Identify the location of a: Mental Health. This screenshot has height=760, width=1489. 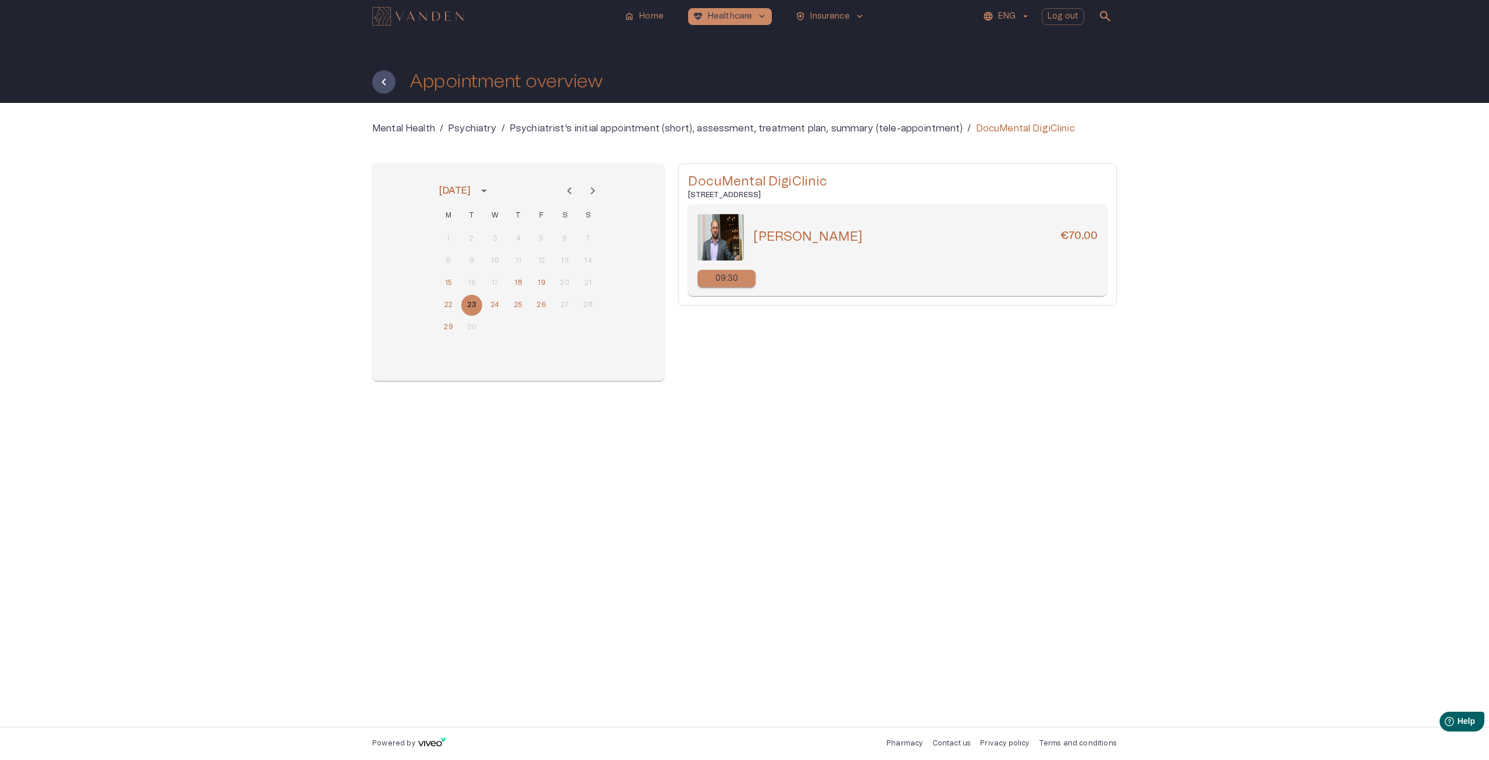
(404, 129).